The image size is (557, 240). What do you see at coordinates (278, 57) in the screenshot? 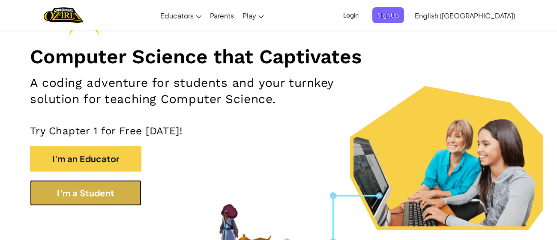
I see `h1: Computer Science that Captivates` at bounding box center [278, 57].